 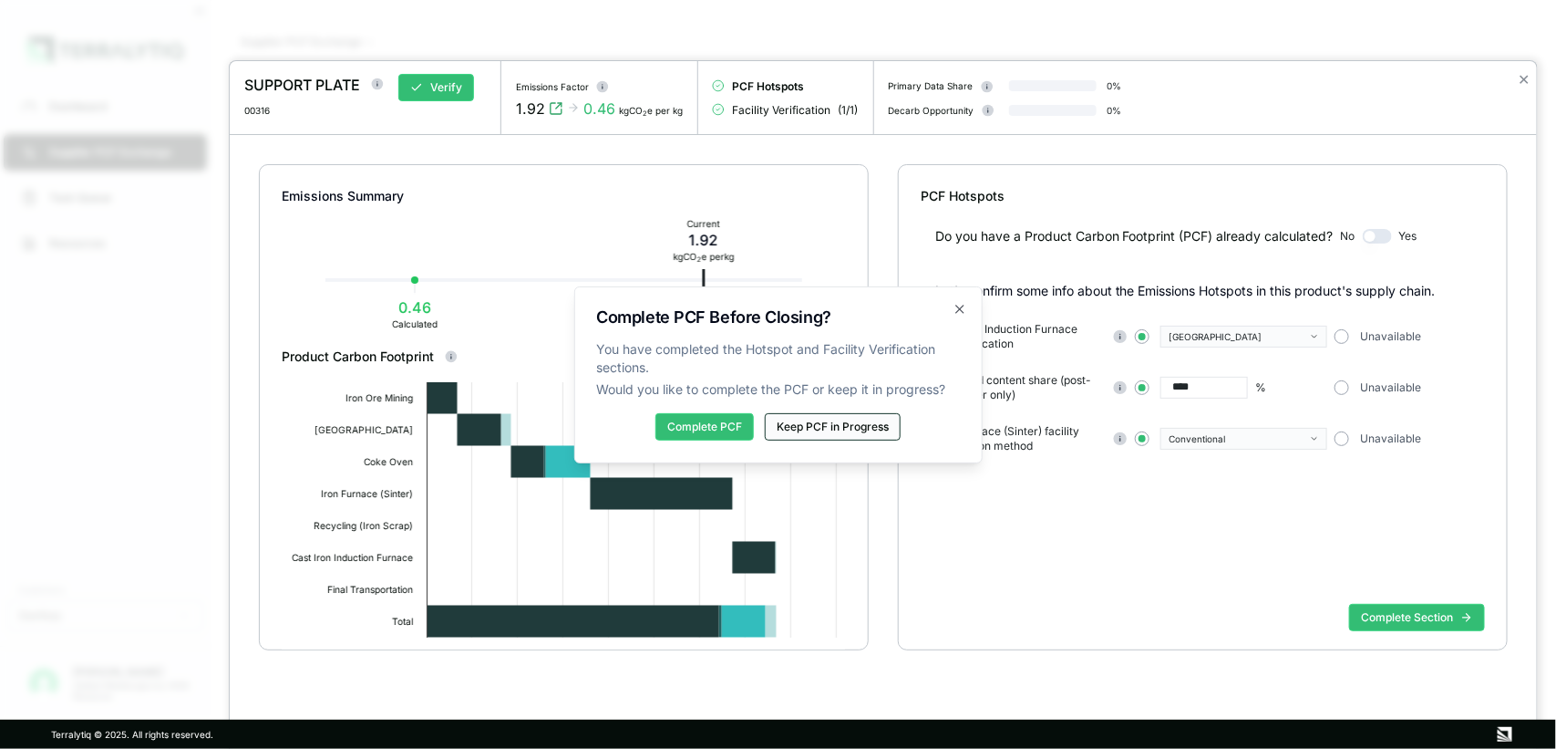 What do you see at coordinates (832, 427) in the screenshot?
I see `button: Keep PCF in Progress` at bounding box center [832, 427].